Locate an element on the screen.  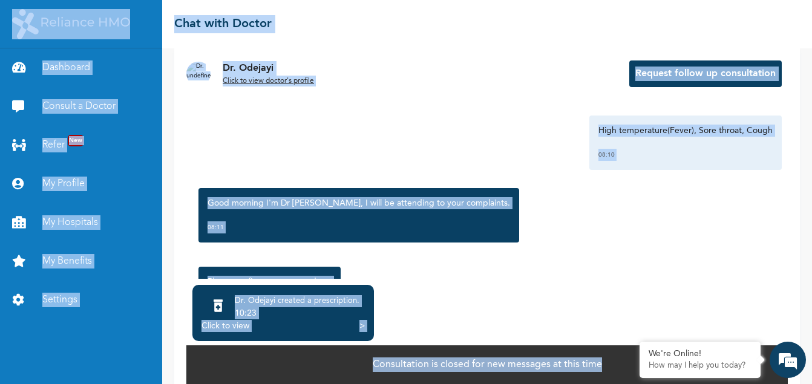
div: Chat with us now is located at coordinates (133, 76).